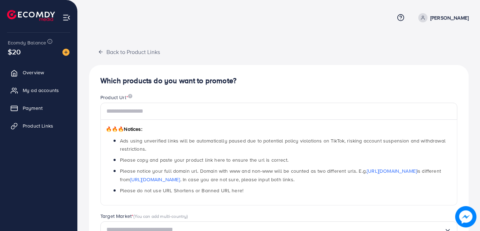  Describe the element at coordinates (33, 108) in the screenshot. I see `span: Payment` at that location.